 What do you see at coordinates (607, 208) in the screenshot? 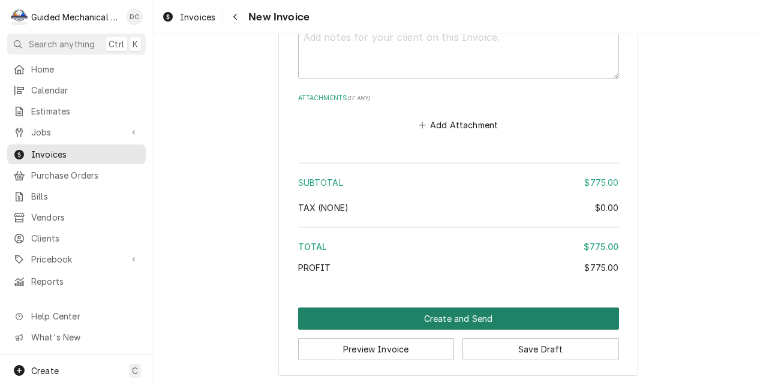
I see `div: $0.00` at bounding box center [607, 208].